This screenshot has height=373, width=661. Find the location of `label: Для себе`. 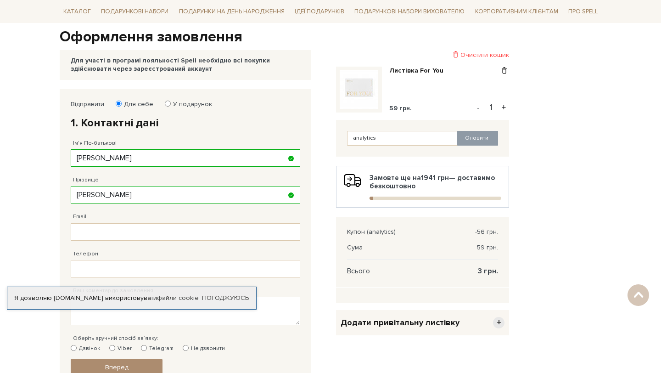

label: Для себе is located at coordinates (135, 104).